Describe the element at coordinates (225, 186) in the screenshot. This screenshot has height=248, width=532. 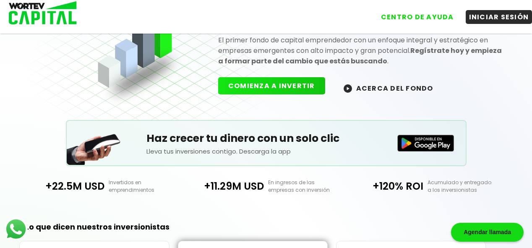
I see `p: +11.29M USD` at that location.